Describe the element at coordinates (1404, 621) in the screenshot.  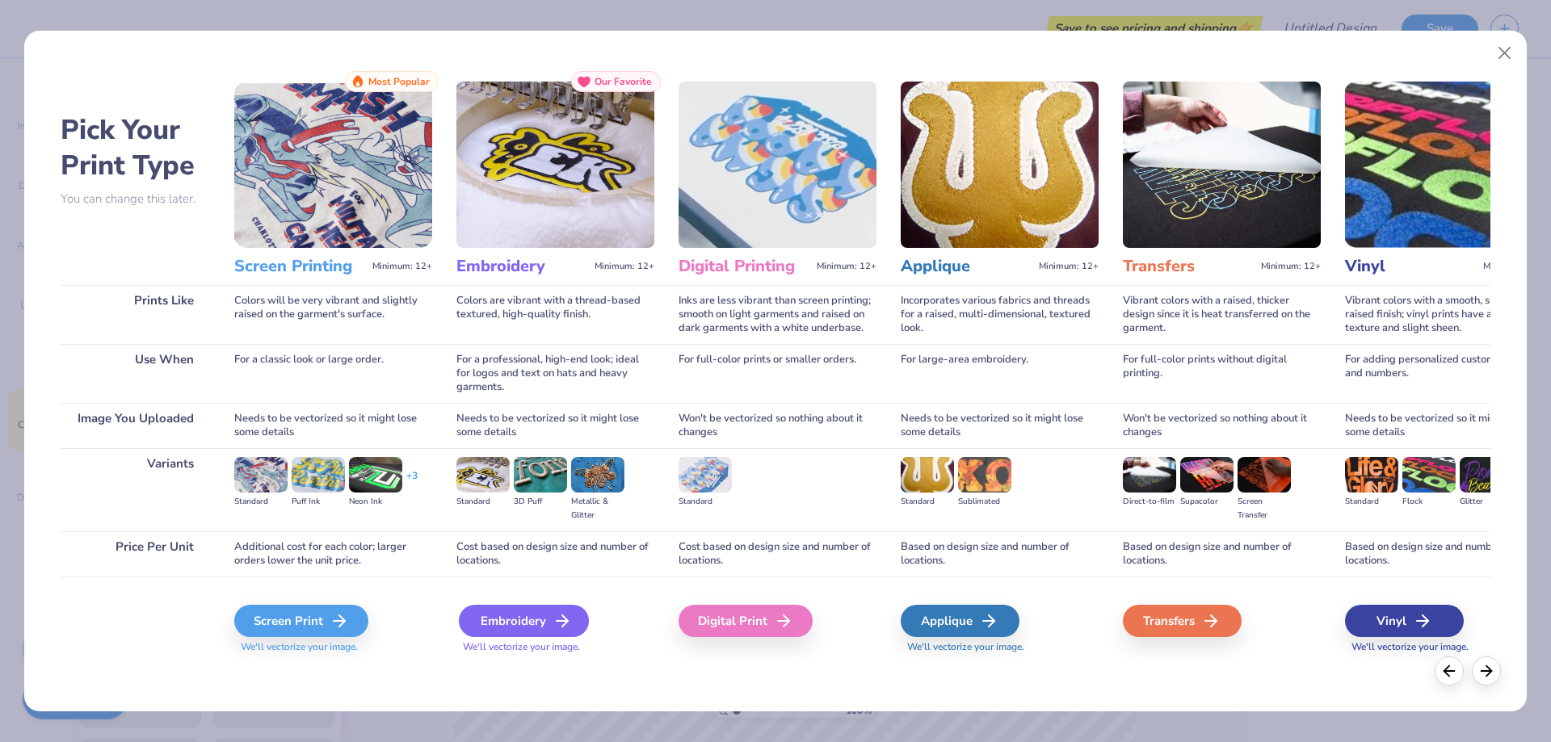
I see `div: Vinyl` at that location.